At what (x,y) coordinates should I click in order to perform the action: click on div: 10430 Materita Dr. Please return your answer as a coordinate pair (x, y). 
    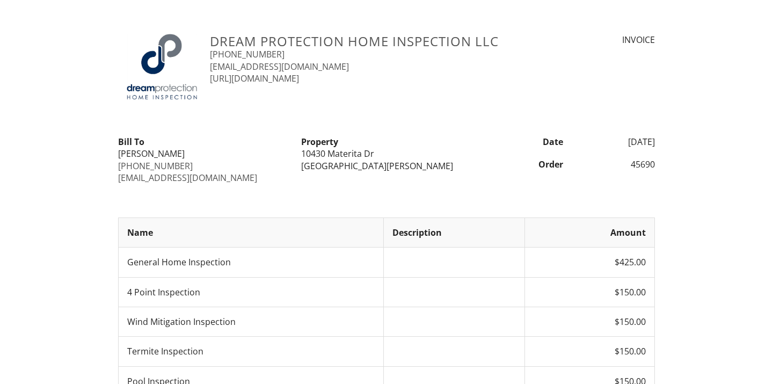
    Looking at the image, I should click on (386, 154).